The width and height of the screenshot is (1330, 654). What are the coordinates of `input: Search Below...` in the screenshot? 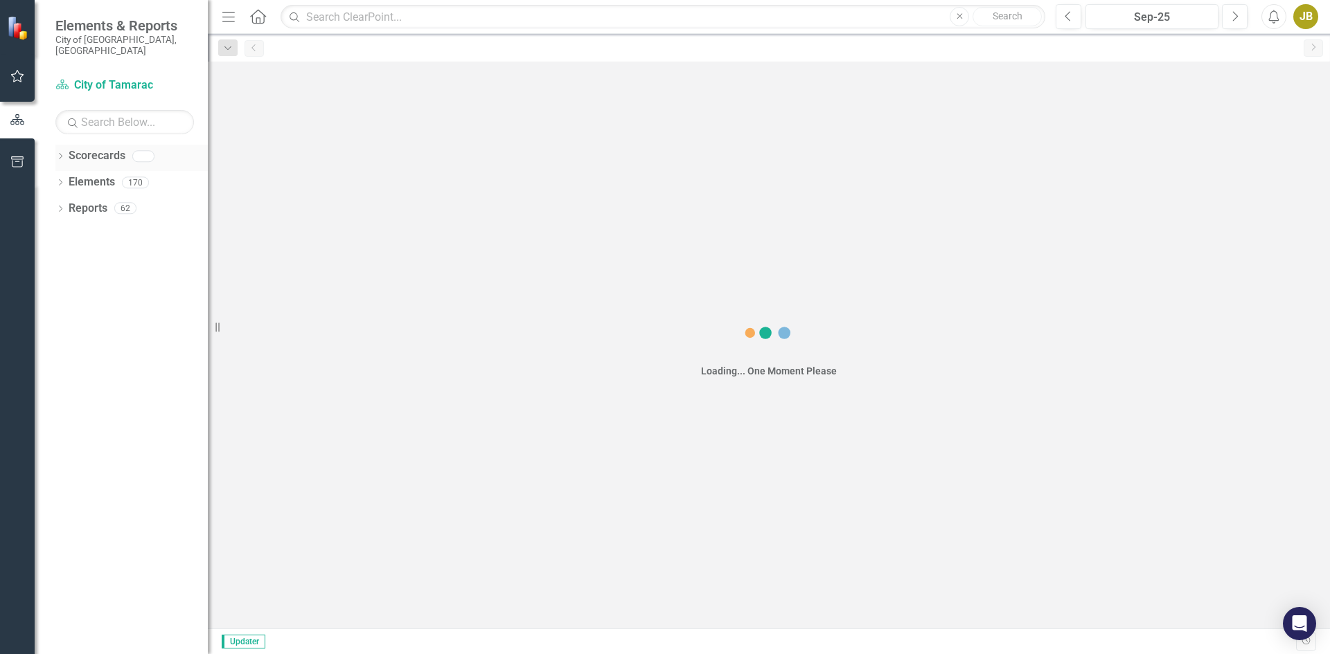 It's located at (125, 122).